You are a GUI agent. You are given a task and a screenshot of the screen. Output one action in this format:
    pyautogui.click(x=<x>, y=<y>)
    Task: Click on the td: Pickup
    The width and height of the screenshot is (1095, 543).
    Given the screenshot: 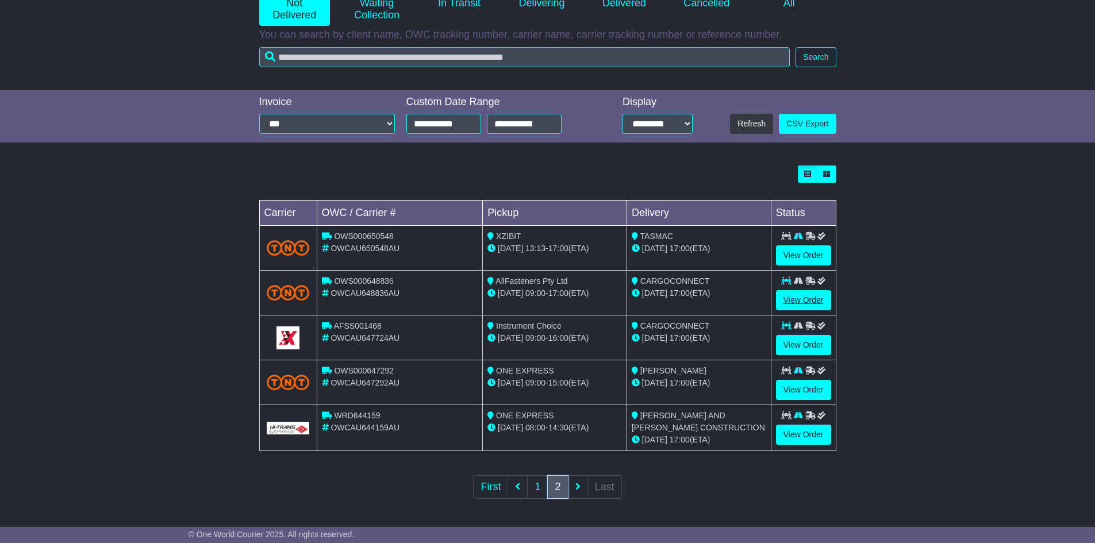 What is the action you would take?
    pyautogui.click(x=555, y=213)
    